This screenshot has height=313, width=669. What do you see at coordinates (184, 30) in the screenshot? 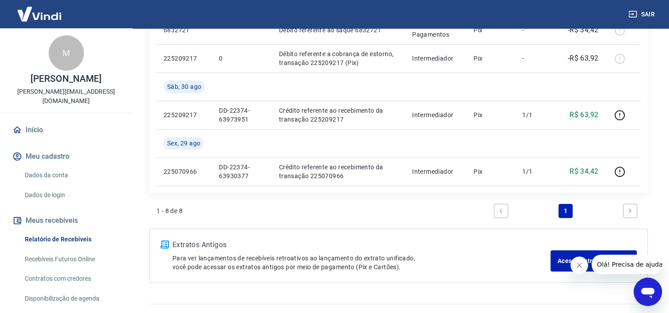
I see `p: 6832721` at bounding box center [184, 30].